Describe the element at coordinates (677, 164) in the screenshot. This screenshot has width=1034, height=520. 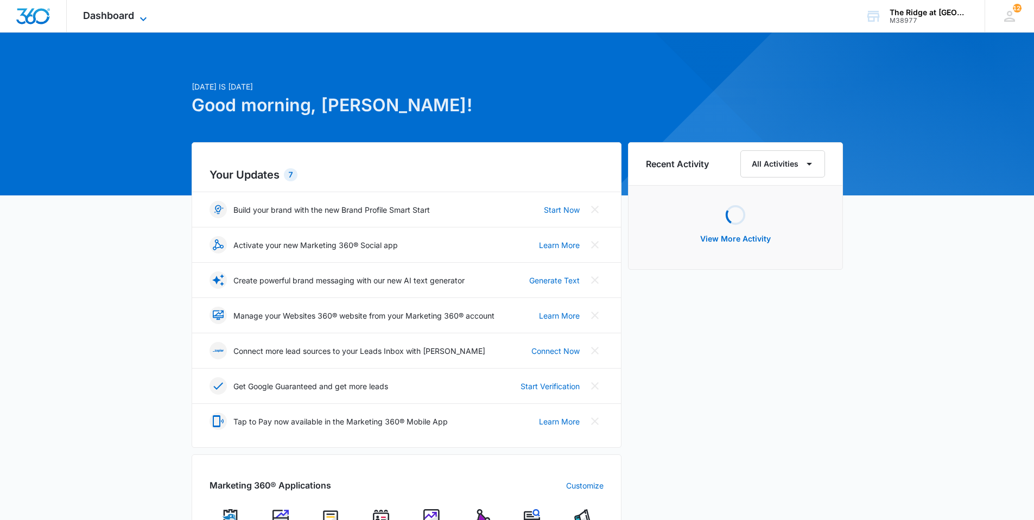
I see `h6: Recent Activity` at that location.